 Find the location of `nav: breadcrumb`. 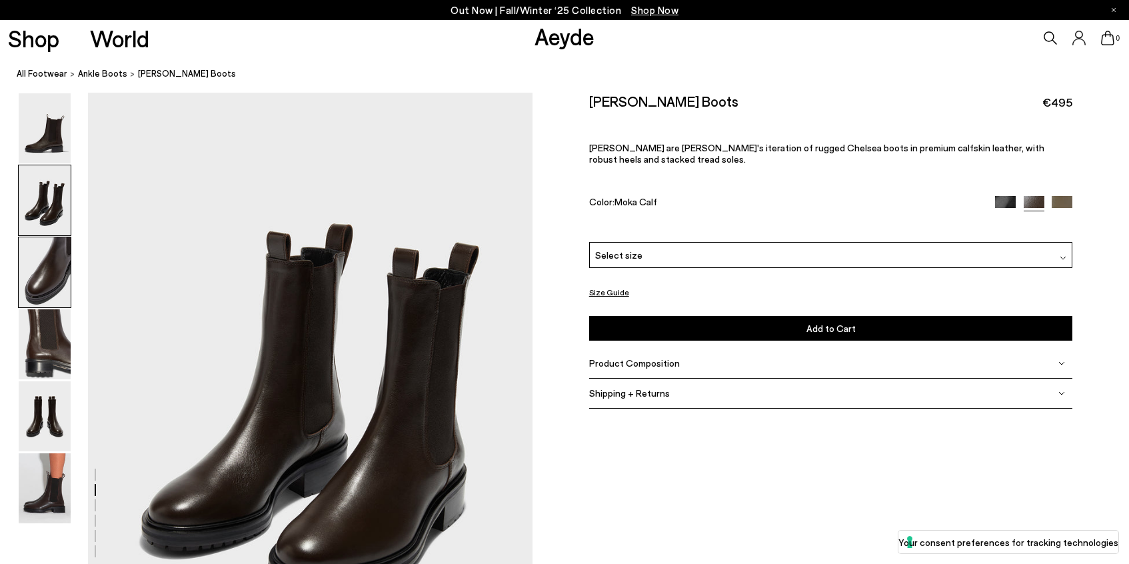

nav: breadcrumb is located at coordinates (572, 74).